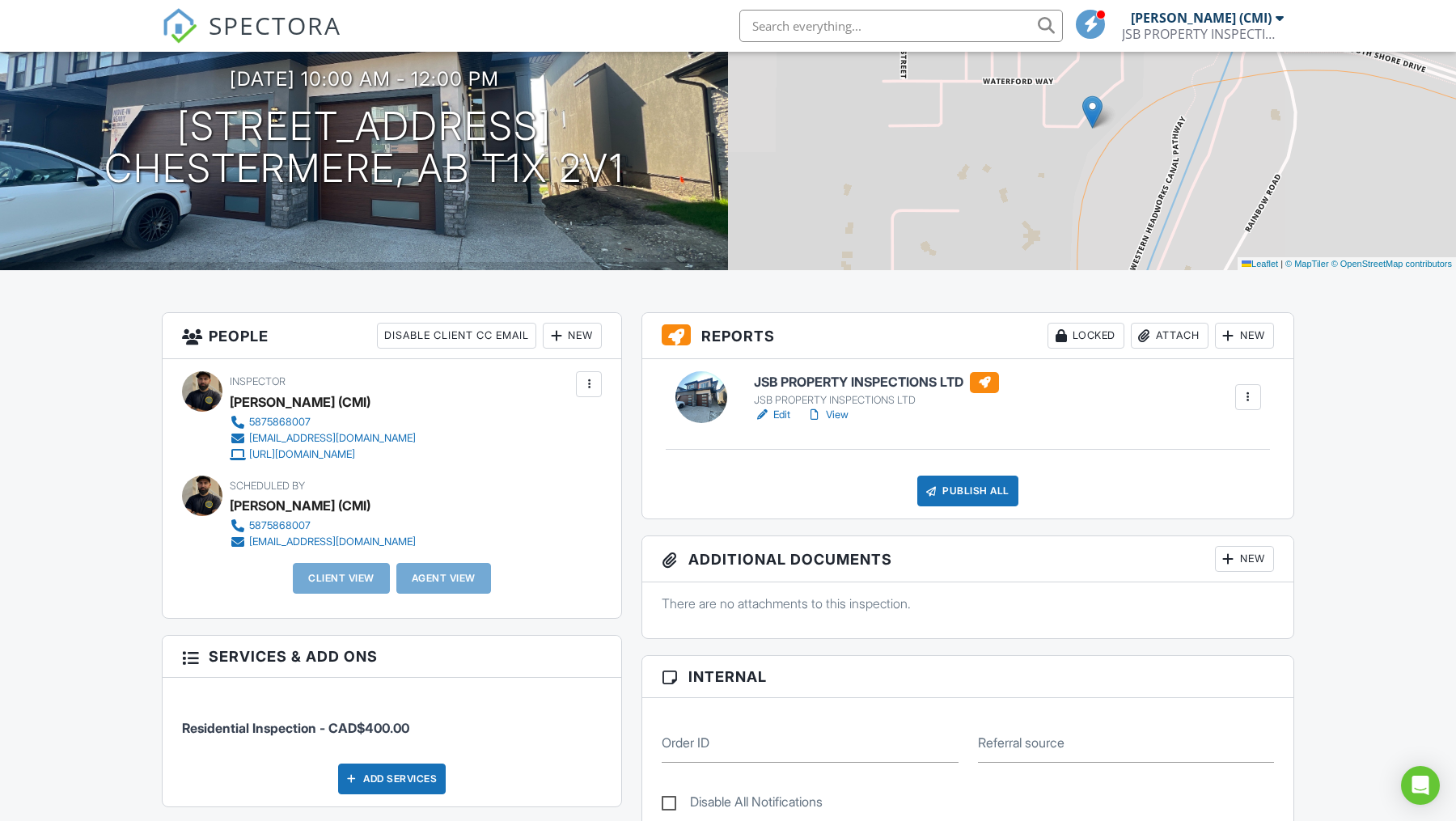  I want to click on span: SPECTORA, so click(276, 25).